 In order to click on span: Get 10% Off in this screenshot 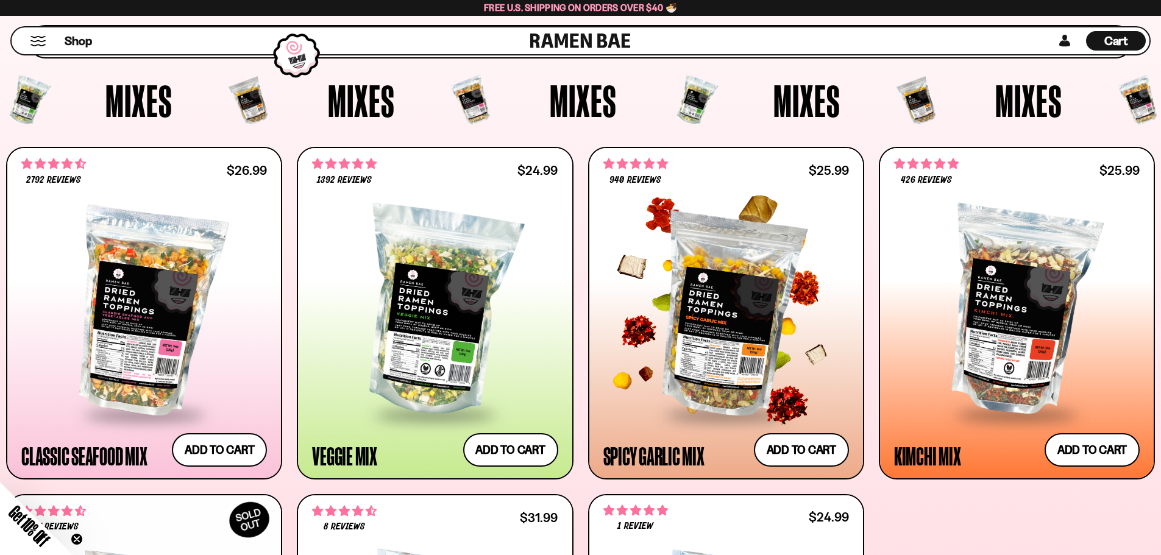, I will do `click(29, 526)`.